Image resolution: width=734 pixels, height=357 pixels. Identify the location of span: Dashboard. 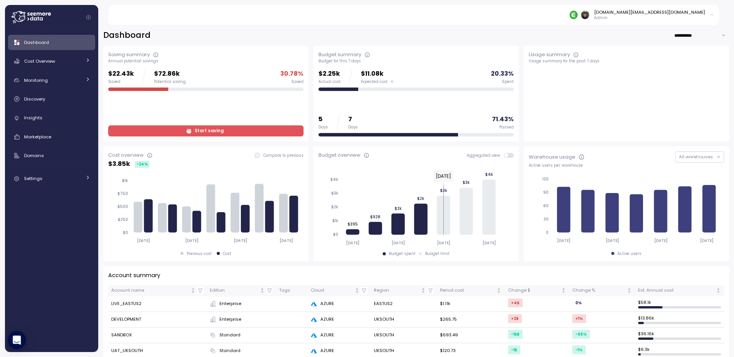
(36, 42).